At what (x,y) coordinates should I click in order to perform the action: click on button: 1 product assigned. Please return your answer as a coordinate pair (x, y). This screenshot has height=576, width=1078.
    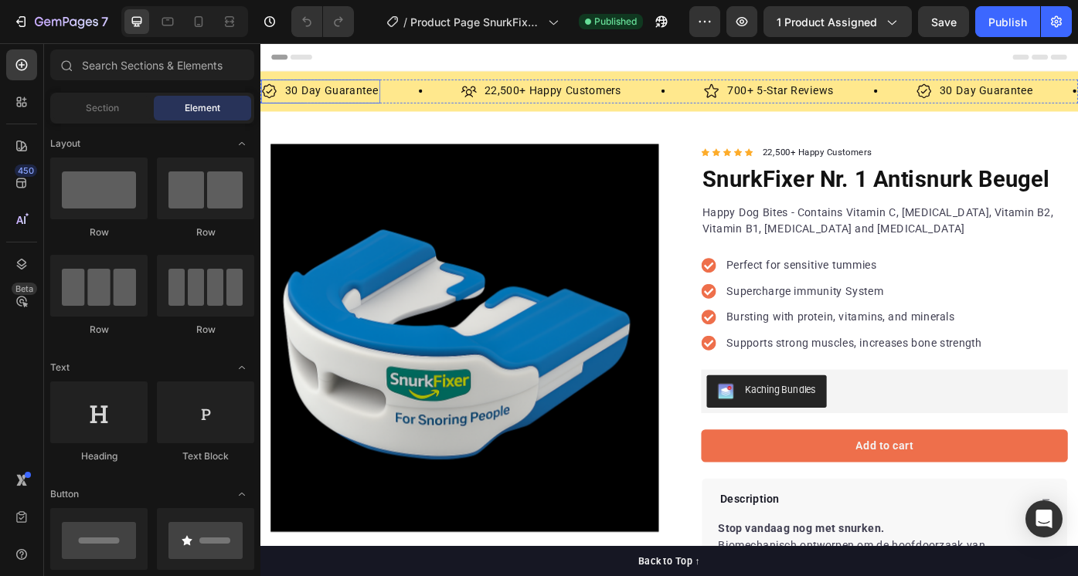
    Looking at the image, I should click on (838, 22).